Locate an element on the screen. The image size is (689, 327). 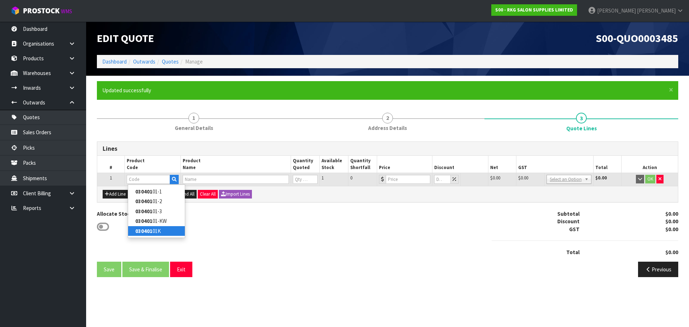
span: Manage is located at coordinates (194, 61).